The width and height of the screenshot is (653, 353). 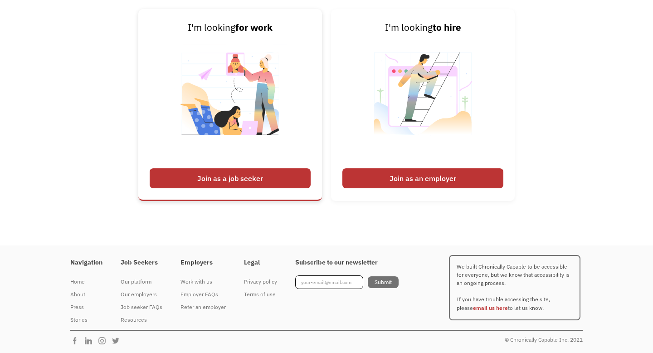 I want to click on div: Work with us, so click(x=203, y=282).